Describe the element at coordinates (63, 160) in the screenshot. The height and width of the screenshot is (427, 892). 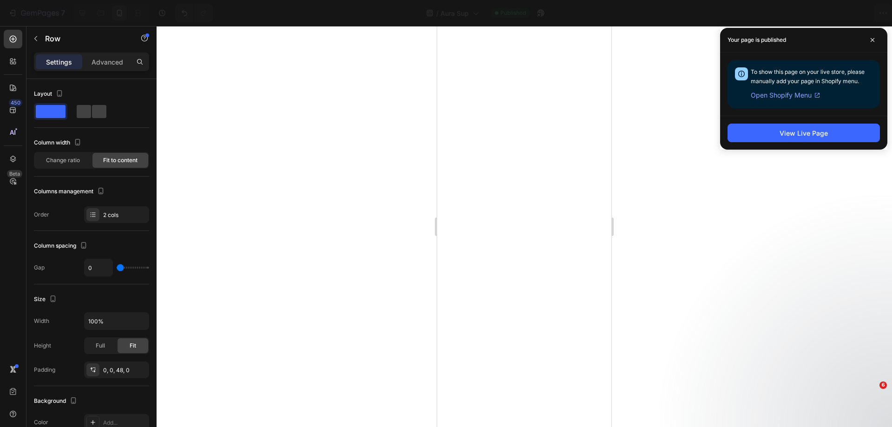
I see `span: Change ratio` at that location.